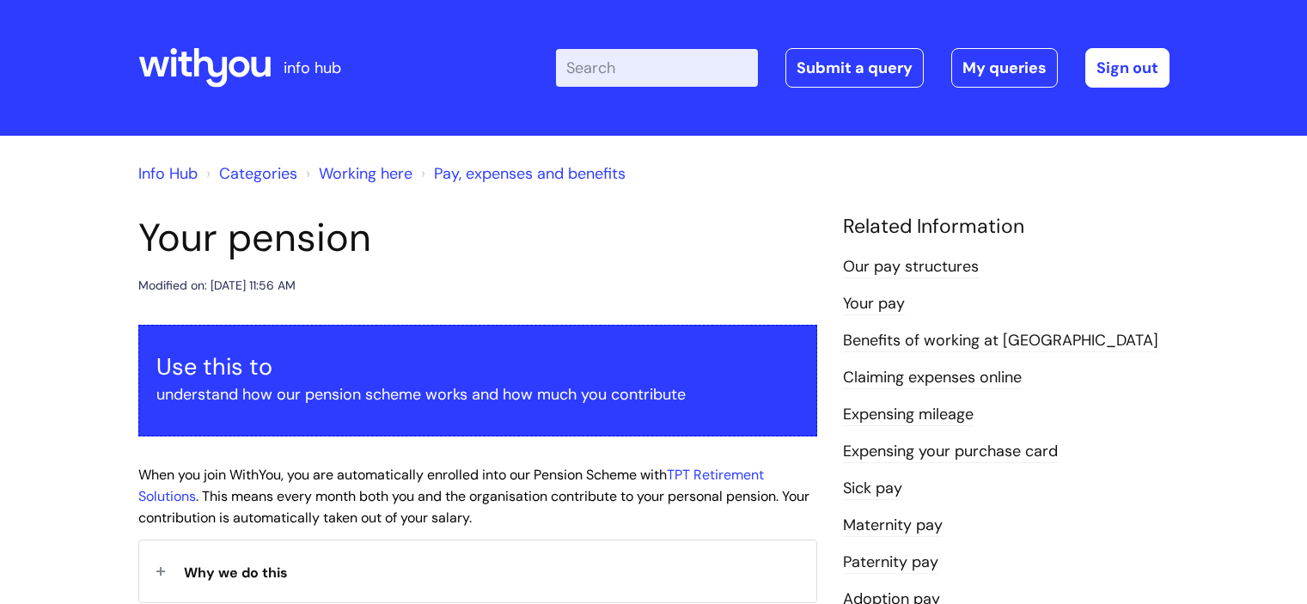 Image resolution: width=1307 pixels, height=604 pixels. What do you see at coordinates (529, 174) in the screenshot?
I see `a: Pay, expenses and benefits` at bounding box center [529, 174].